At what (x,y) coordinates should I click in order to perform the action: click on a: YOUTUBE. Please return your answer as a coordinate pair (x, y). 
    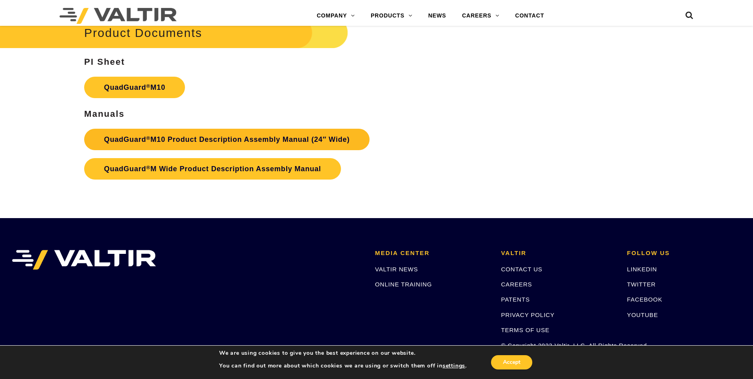
    Looking at the image, I should click on (643, 315).